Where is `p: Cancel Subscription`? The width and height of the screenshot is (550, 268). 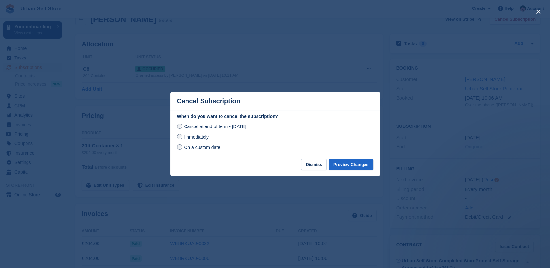
p: Cancel Subscription is located at coordinates (208, 101).